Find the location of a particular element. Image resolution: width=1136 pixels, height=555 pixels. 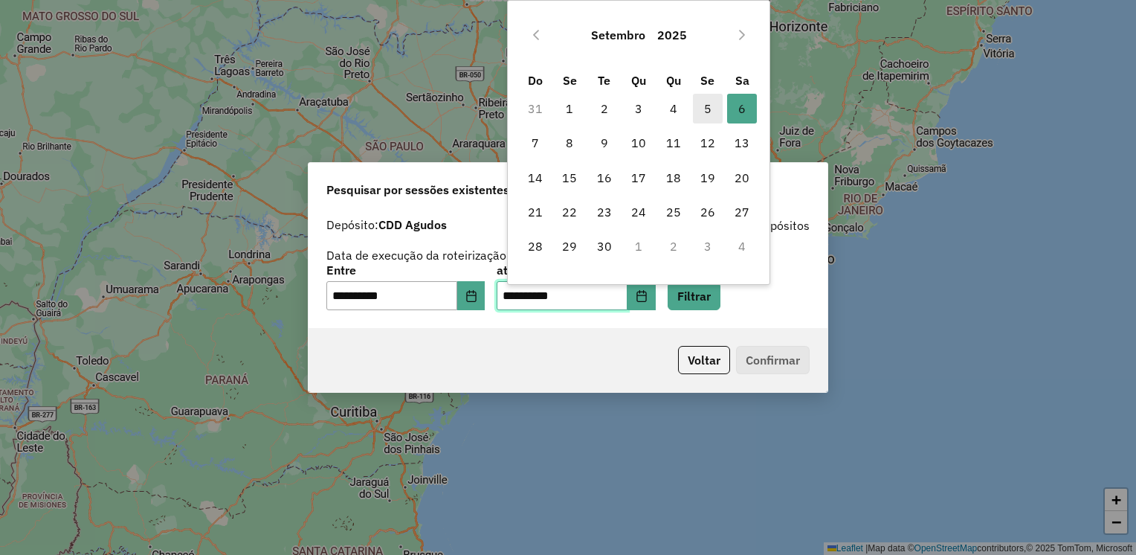

span: 17 is located at coordinates (639, 178).